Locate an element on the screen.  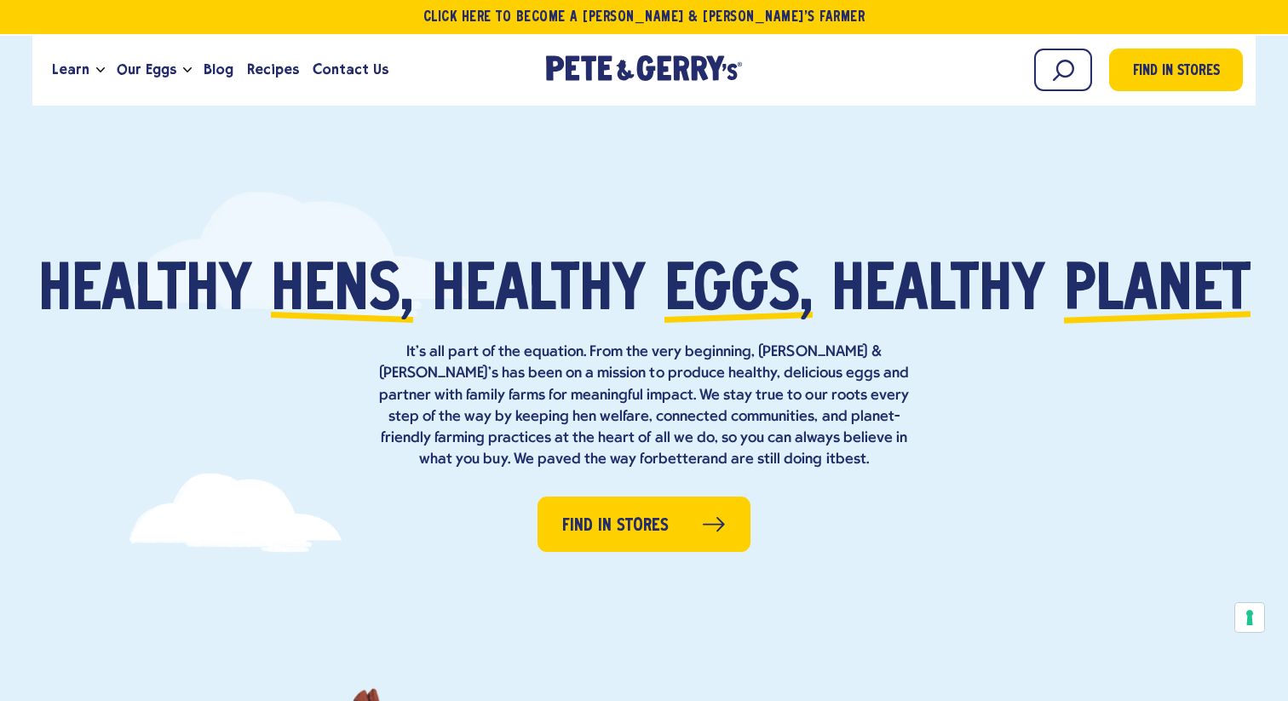
strong: best is located at coordinates (851, 459).